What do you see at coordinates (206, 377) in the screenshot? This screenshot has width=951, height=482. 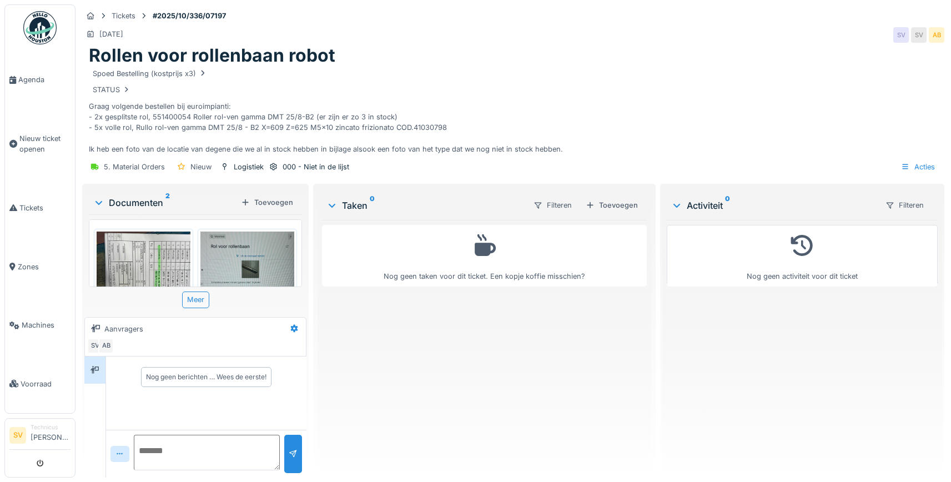 I see `div: Nog geen berichten … Wees de eerste!` at bounding box center [206, 377].